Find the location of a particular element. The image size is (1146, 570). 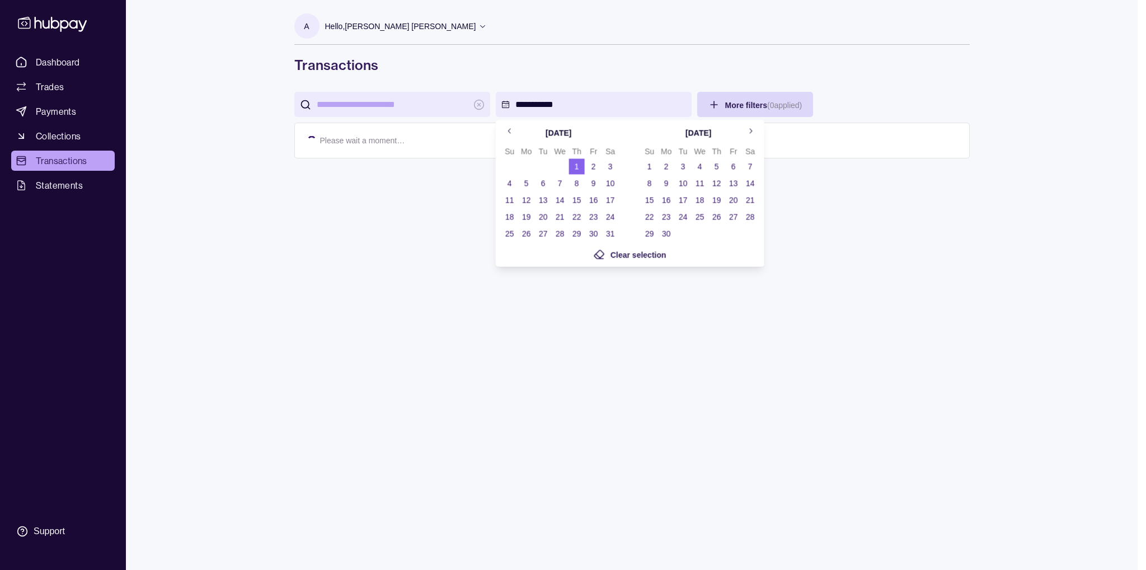

button: Go to previous month is located at coordinates (510, 132).